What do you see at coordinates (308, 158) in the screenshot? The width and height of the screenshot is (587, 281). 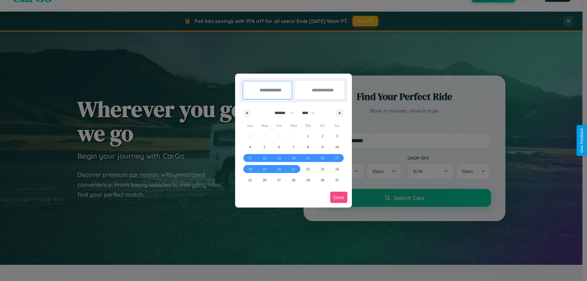 I see `span: 15` at bounding box center [308, 158].